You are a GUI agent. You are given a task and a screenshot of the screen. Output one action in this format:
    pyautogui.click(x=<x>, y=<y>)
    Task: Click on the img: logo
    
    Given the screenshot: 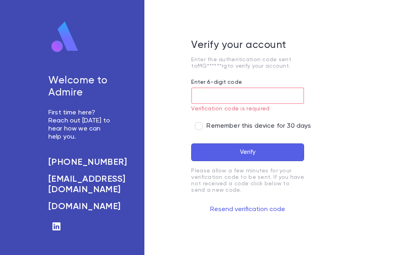 What is the action you would take?
    pyautogui.click(x=65, y=37)
    